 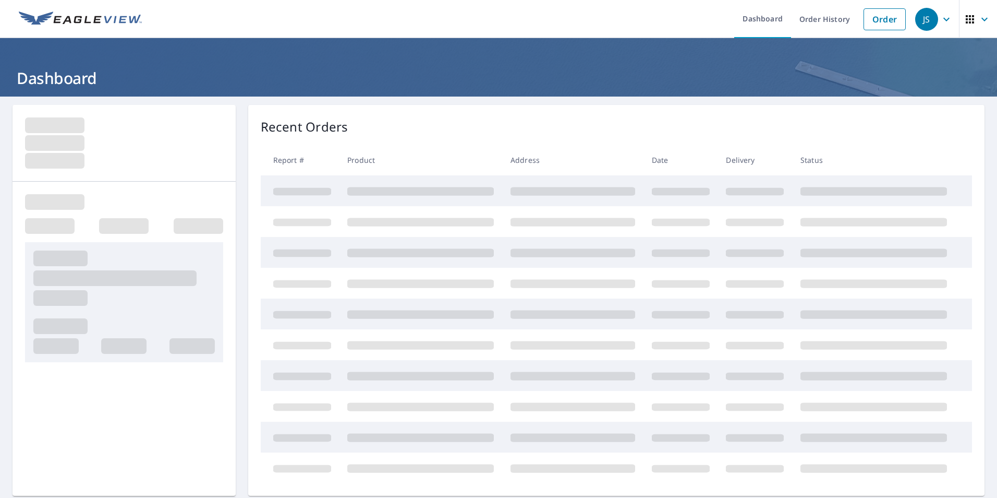 I want to click on img: EV Logo, so click(x=80, y=19).